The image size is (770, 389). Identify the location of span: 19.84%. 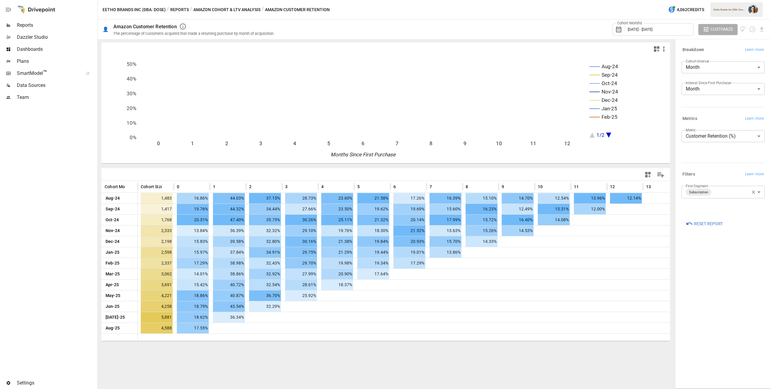
(373, 242).